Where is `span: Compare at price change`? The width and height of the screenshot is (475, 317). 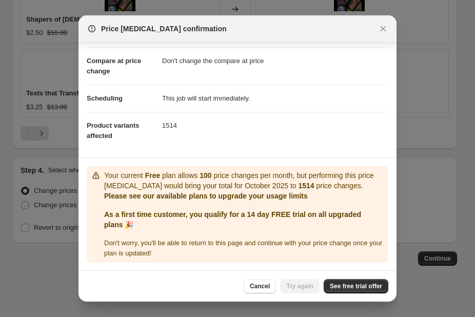 span: Compare at price change is located at coordinates (114, 66).